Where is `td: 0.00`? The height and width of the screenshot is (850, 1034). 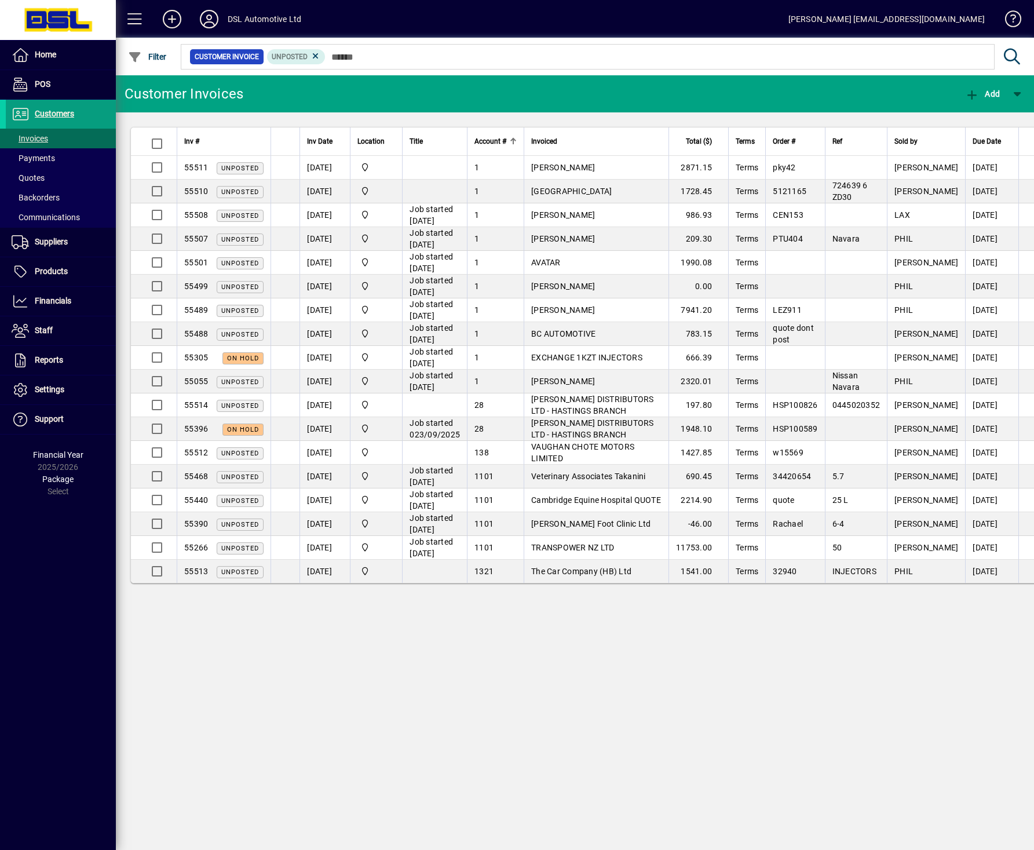
td: 0.00 is located at coordinates (698, 286).